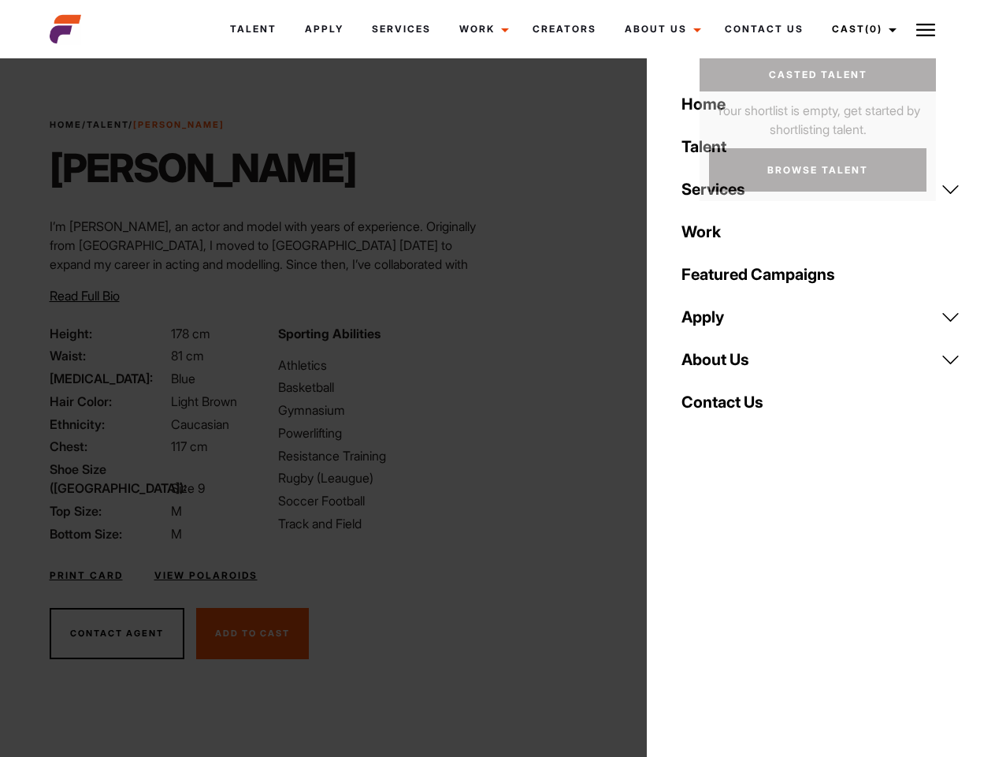  Describe the element at coordinates (206, 575) in the screenshot. I see `a: View Polaroids` at that location.